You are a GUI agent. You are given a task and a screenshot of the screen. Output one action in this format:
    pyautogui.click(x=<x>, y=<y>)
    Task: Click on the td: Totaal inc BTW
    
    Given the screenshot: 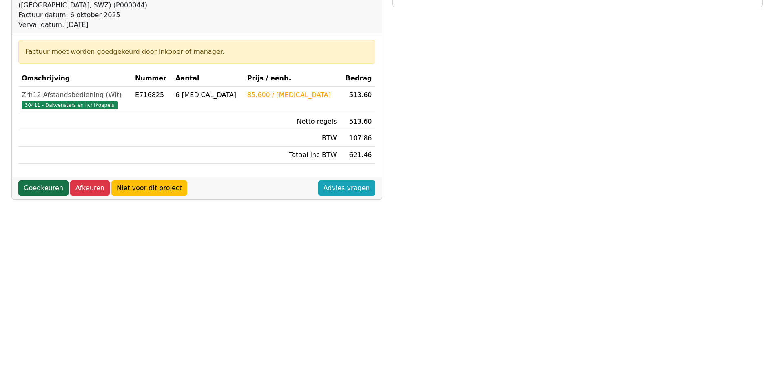 What is the action you would take?
    pyautogui.click(x=292, y=155)
    